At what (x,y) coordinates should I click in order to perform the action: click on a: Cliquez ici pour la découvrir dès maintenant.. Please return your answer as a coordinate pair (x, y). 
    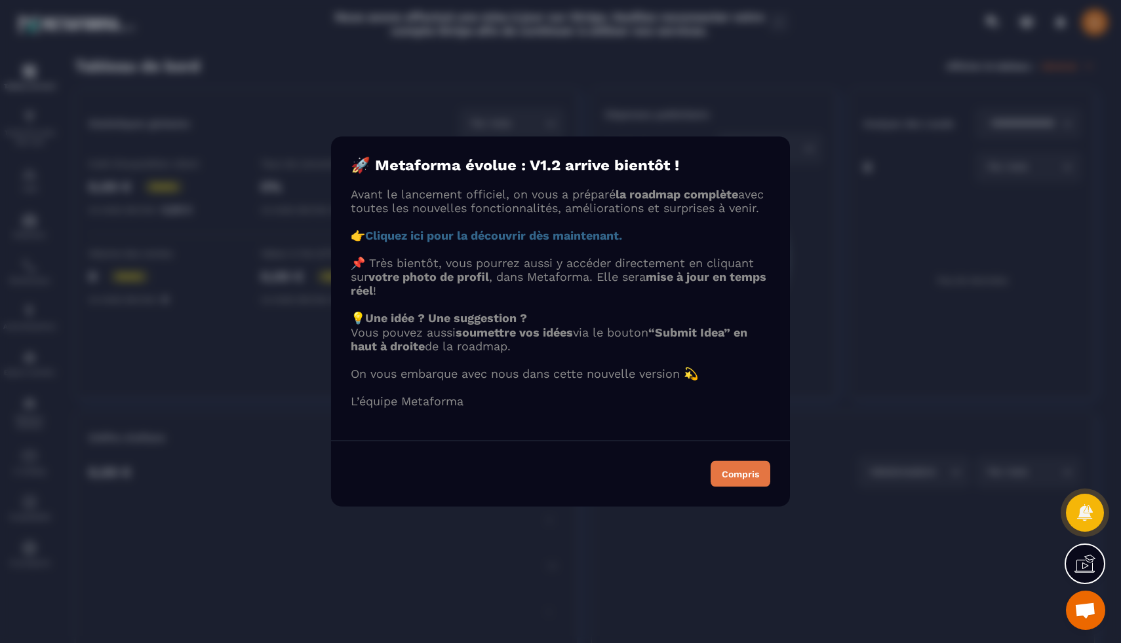
    Looking at the image, I should click on (493, 236).